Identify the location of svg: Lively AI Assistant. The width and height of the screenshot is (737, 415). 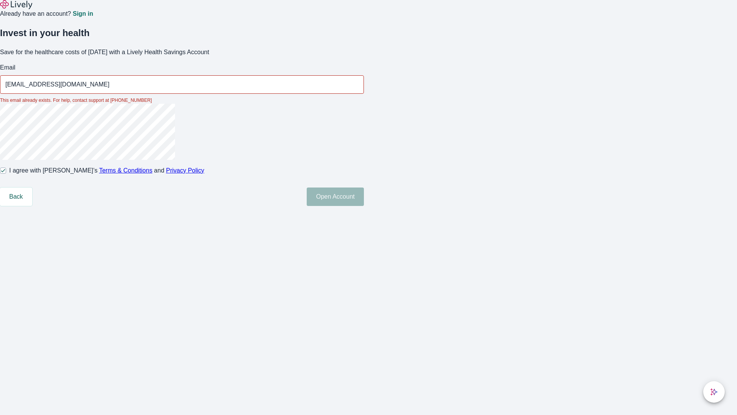
(714, 392).